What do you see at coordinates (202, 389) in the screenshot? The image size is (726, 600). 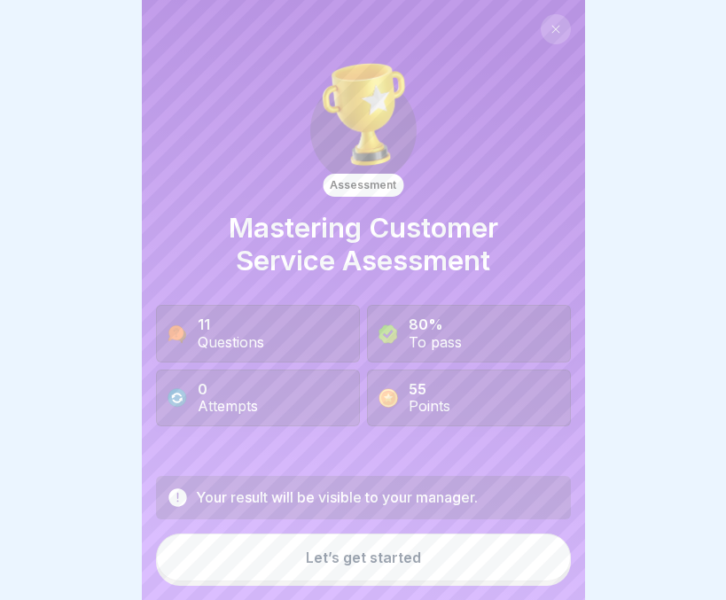 I see `b: 0` at bounding box center [202, 389].